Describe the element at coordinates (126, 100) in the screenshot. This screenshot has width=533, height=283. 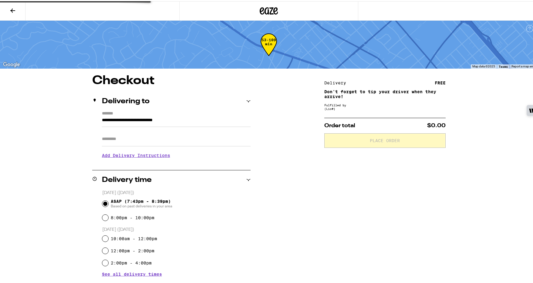
I see `h2: Delivering to` at that location.